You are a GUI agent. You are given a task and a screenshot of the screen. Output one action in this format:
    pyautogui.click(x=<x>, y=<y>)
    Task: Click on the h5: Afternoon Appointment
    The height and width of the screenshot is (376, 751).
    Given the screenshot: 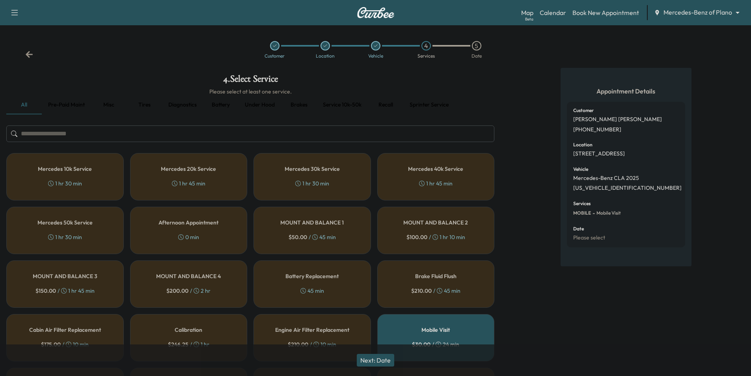 What is the action you would take?
    pyautogui.click(x=189, y=222)
    